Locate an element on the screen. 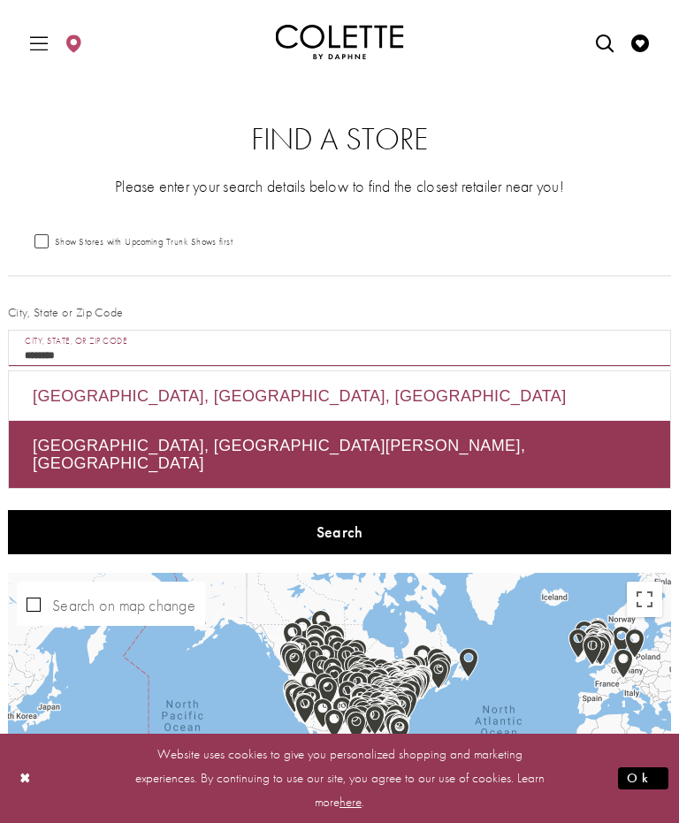 The width and height of the screenshot is (679, 823). a: Colette by Daphne Homepage is located at coordinates (339, 42).